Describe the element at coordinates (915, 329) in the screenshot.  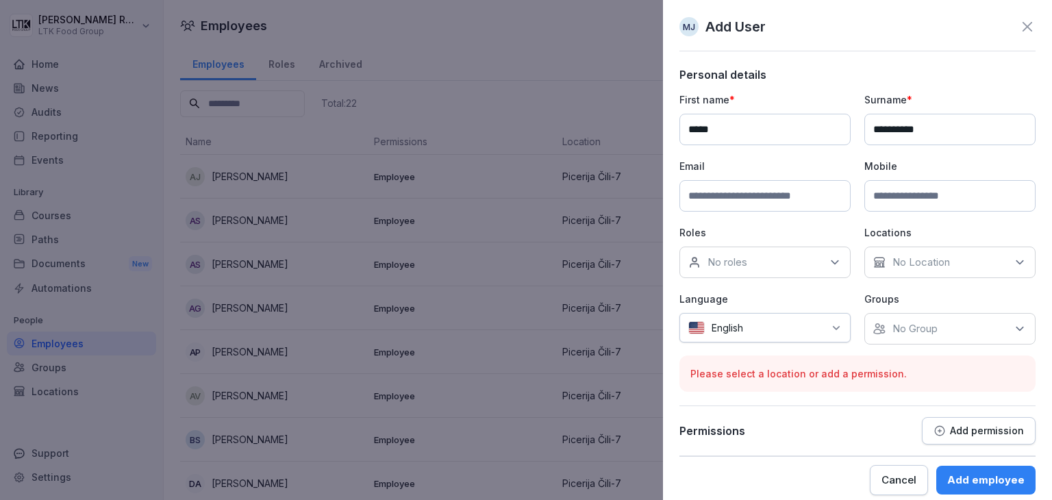
I see `p: No Group` at that location.